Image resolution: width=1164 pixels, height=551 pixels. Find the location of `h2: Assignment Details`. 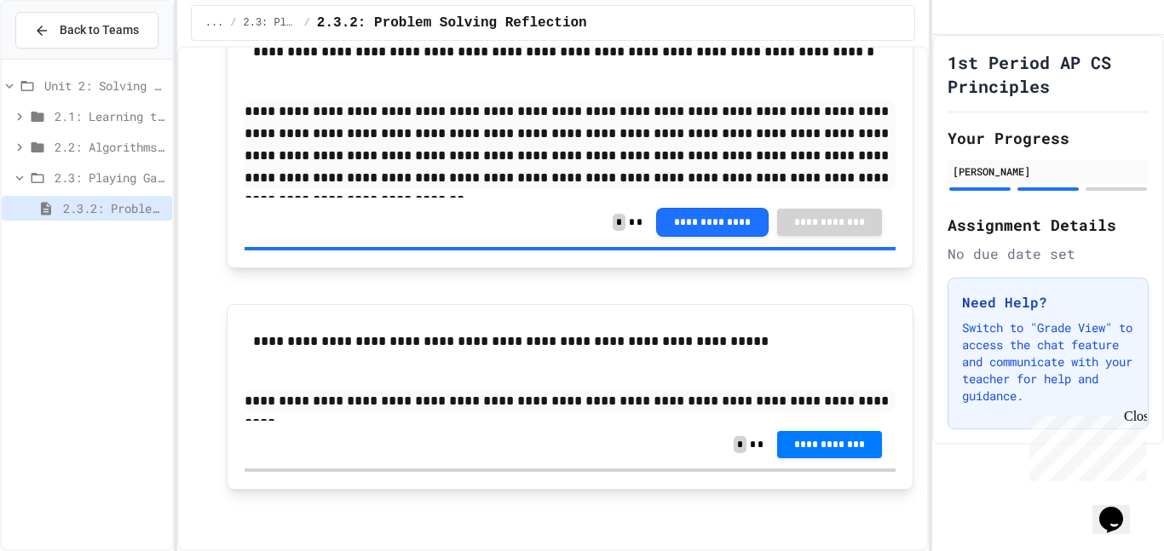

h2: Assignment Details is located at coordinates (1048, 225).